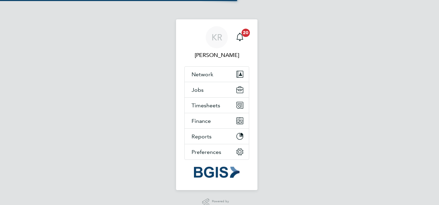 This screenshot has height=205, width=439. Describe the element at coordinates (217, 90) in the screenshot. I see `button: Jobs` at that location.